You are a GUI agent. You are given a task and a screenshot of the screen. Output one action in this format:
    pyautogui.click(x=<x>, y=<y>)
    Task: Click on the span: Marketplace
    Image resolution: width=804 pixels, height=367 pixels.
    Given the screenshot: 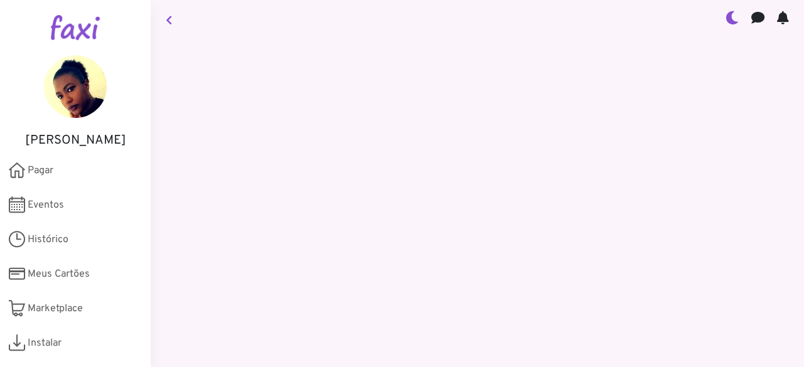 What is the action you would take?
    pyautogui.click(x=55, y=309)
    